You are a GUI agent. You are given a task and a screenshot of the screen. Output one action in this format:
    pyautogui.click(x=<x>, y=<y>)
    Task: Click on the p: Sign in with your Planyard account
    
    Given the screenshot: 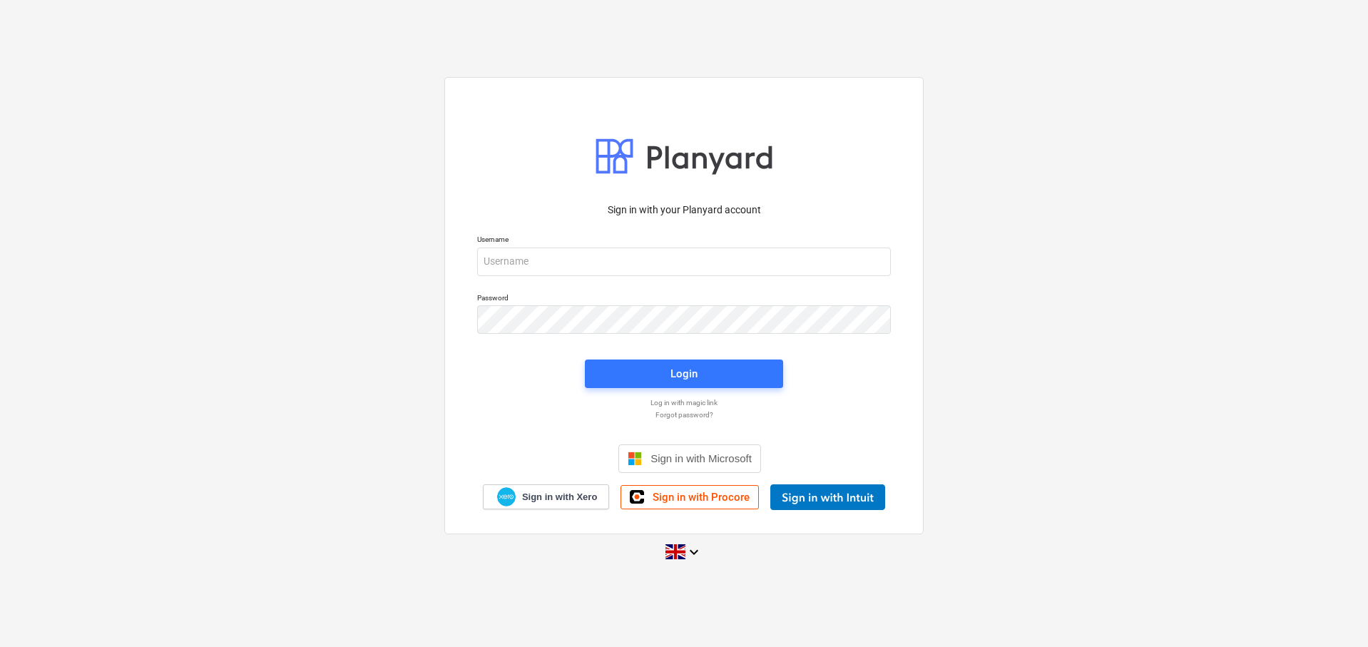 What is the action you would take?
    pyautogui.click(x=684, y=210)
    